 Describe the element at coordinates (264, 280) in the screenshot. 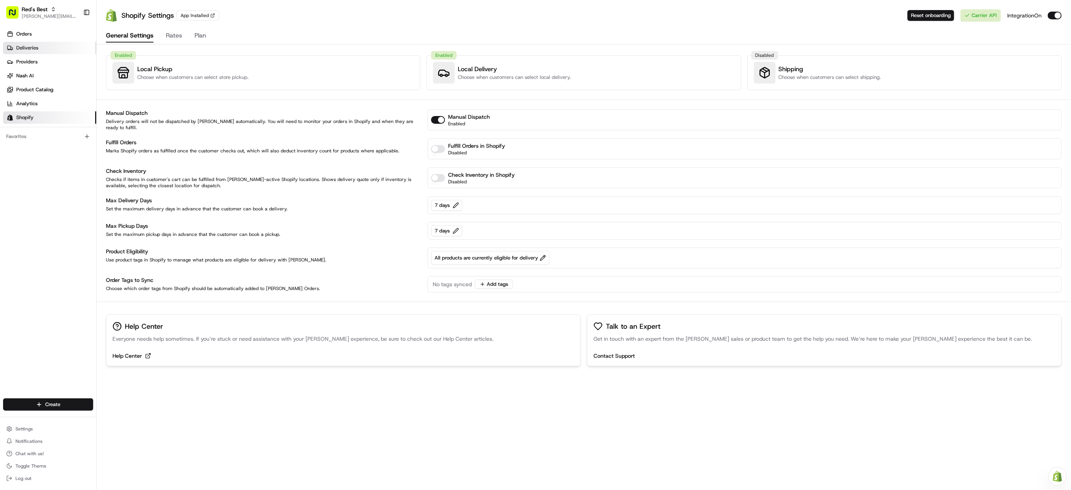

I see `div: Order Tags to Sync` at that location.